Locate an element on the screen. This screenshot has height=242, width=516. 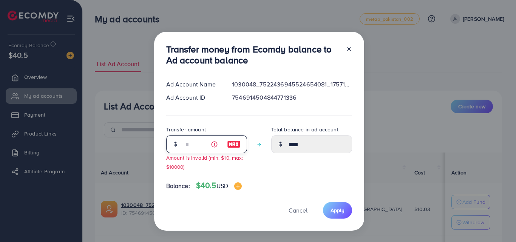
span: USD is located at coordinates (222, 186).